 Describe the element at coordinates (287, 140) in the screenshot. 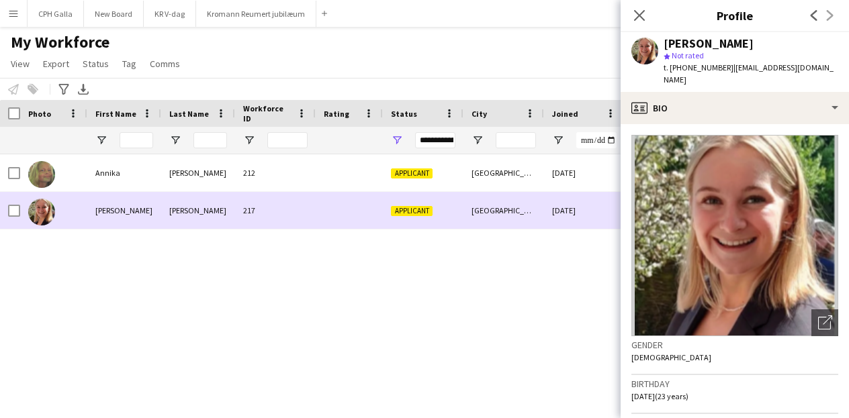

I see `input: Workforce ID Filter Input` at that location.